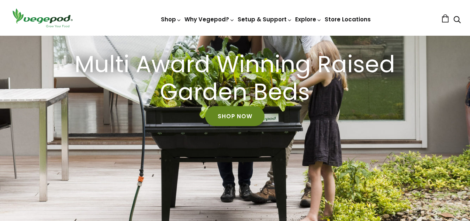 The width and height of the screenshot is (470, 221). I want to click on a: Multi Award Winning Raised Garden Beds, so click(235, 79).